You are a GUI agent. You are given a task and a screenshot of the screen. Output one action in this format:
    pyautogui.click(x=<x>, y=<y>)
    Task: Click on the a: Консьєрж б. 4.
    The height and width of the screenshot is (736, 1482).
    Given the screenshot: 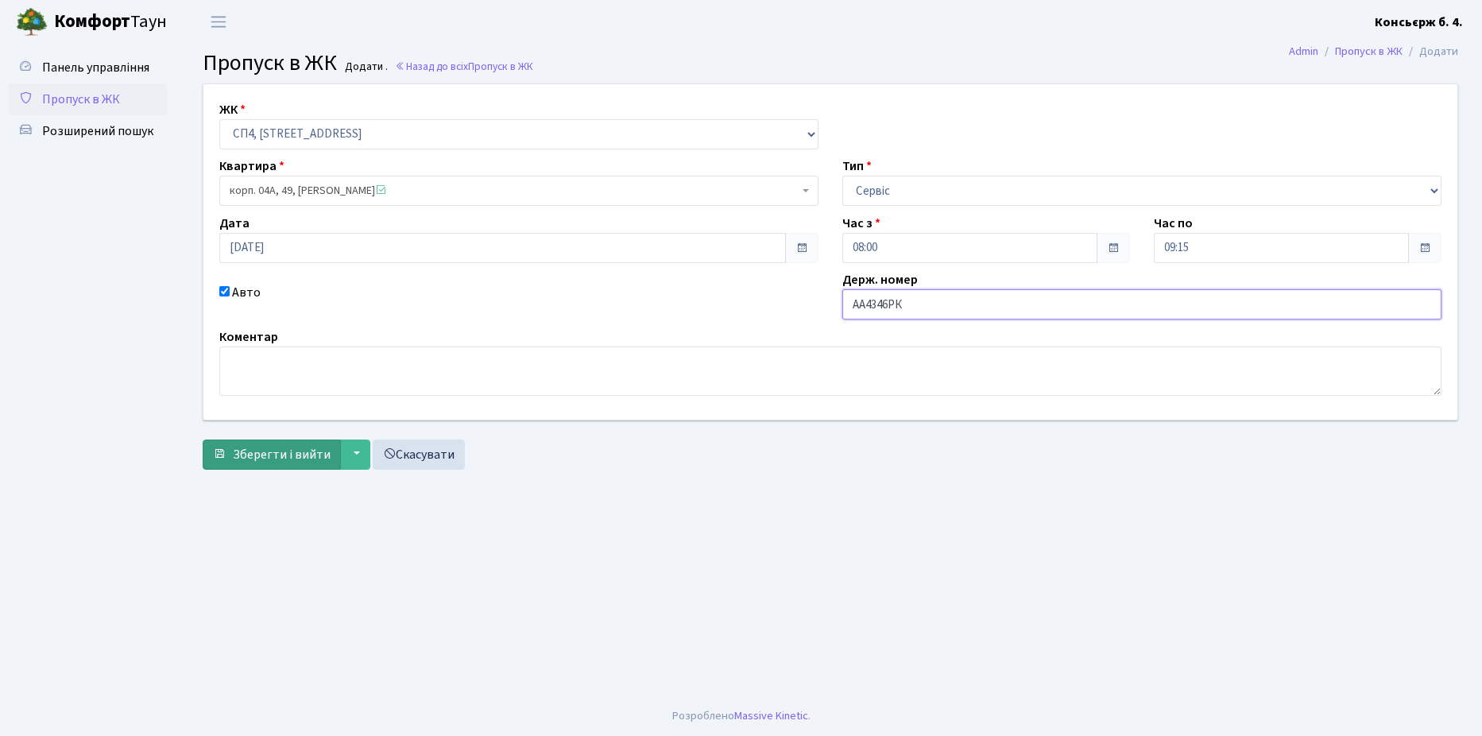 What is the action you would take?
    pyautogui.click(x=1418, y=22)
    